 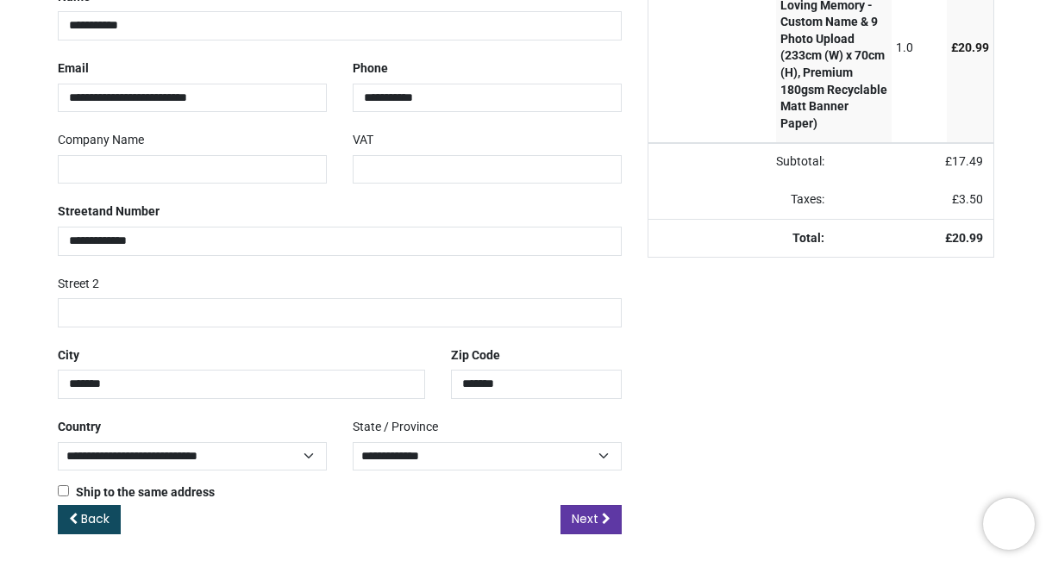 I want to click on label: Ship to the same address, so click(x=136, y=493).